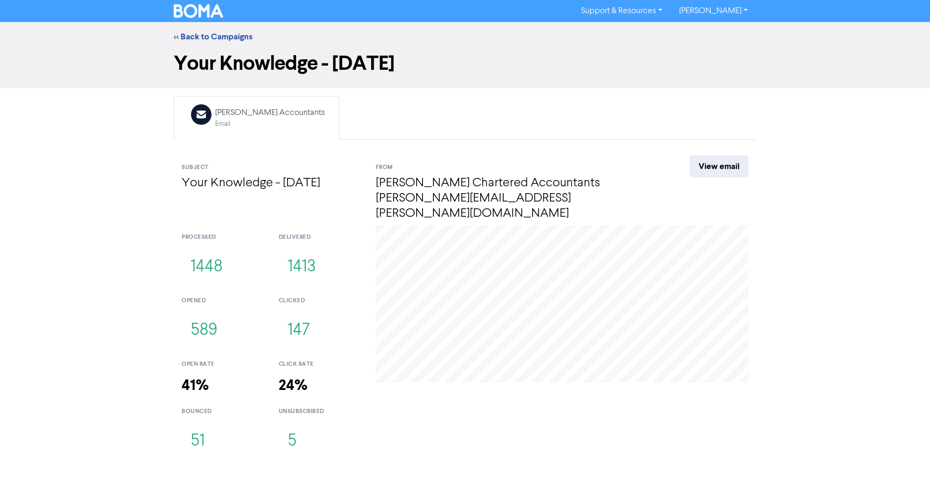 Image resolution: width=930 pixels, height=497 pixels. I want to click on button: 51, so click(197, 442).